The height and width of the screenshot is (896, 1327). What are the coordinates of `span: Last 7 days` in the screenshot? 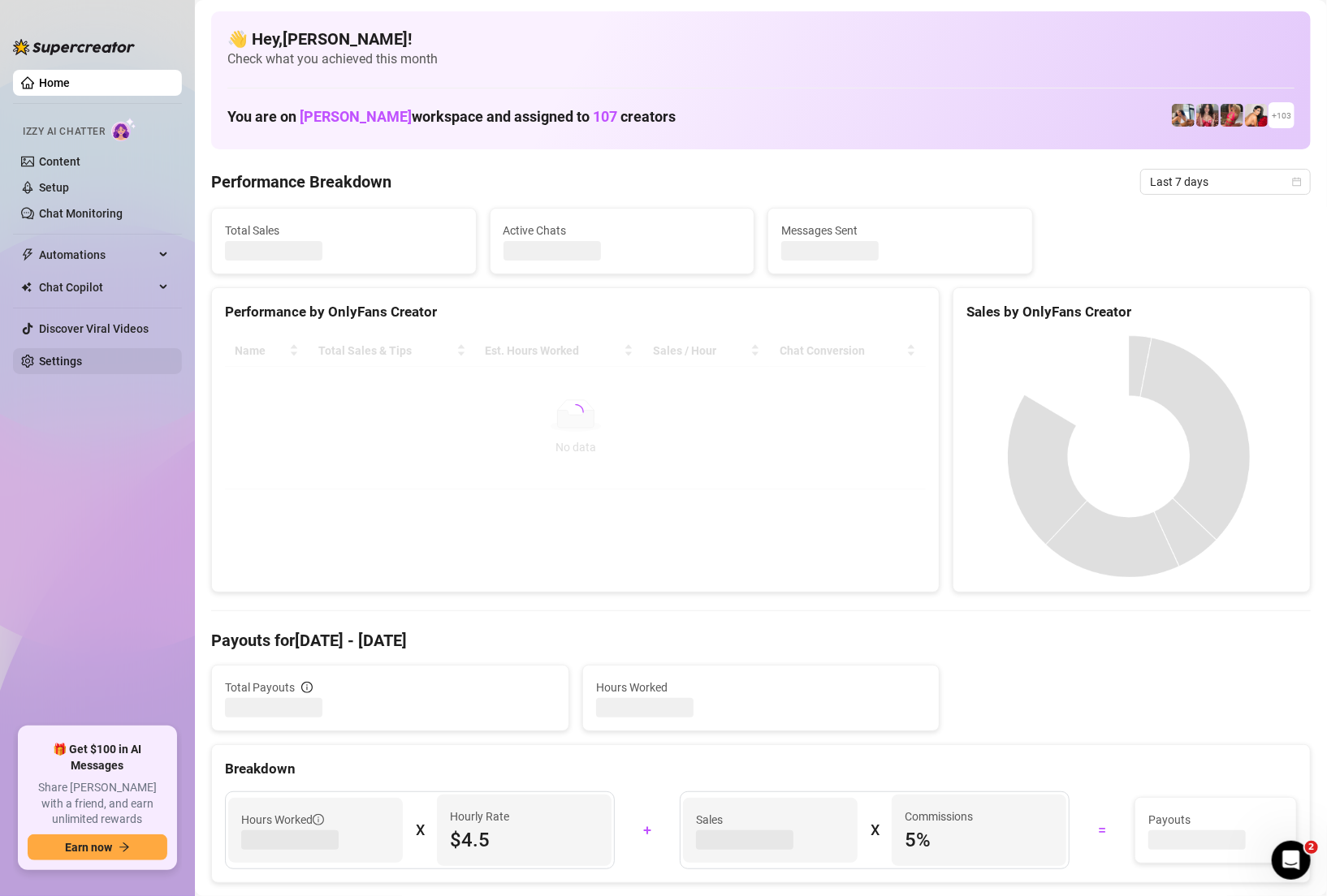 It's located at (1226, 182).